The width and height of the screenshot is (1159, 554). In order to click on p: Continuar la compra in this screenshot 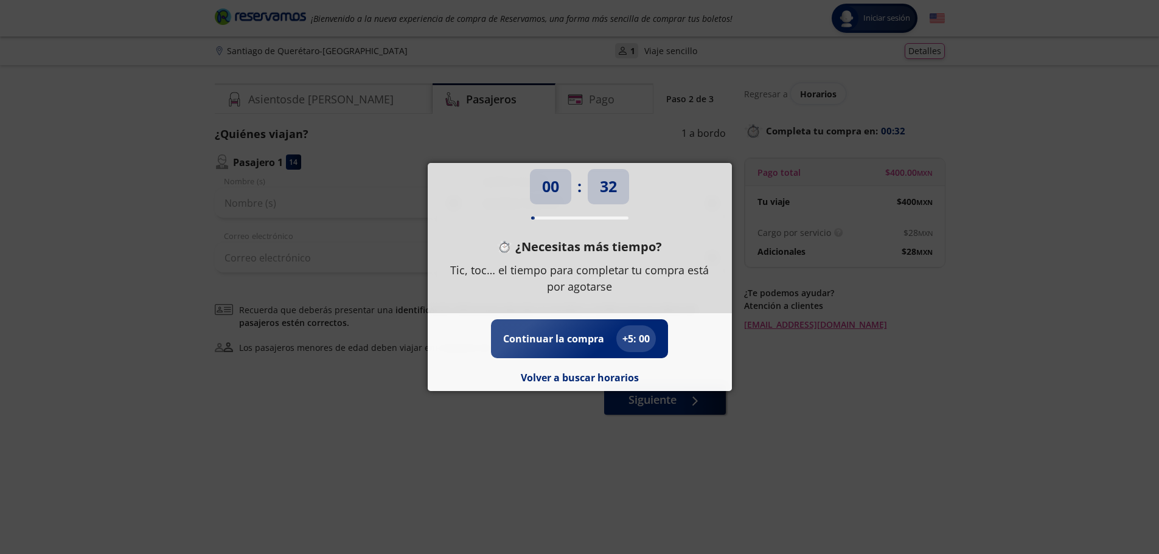, I will do `click(553, 339)`.